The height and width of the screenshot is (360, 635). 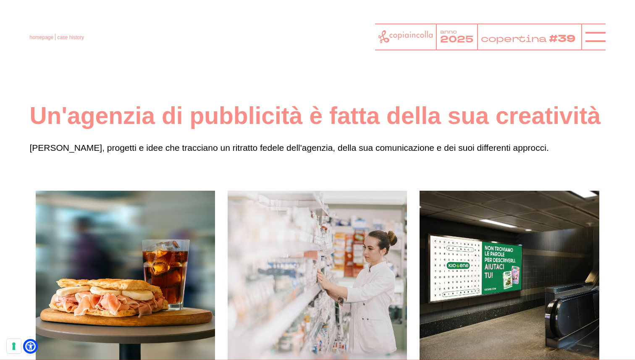 I want to click on h1: Un'agenzia di pubblicità è fatta della sua creatività, so click(x=317, y=116).